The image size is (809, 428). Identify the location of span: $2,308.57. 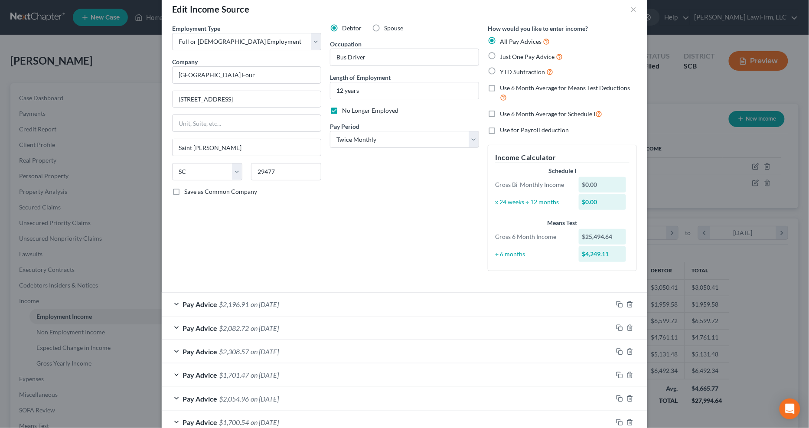
(234, 351).